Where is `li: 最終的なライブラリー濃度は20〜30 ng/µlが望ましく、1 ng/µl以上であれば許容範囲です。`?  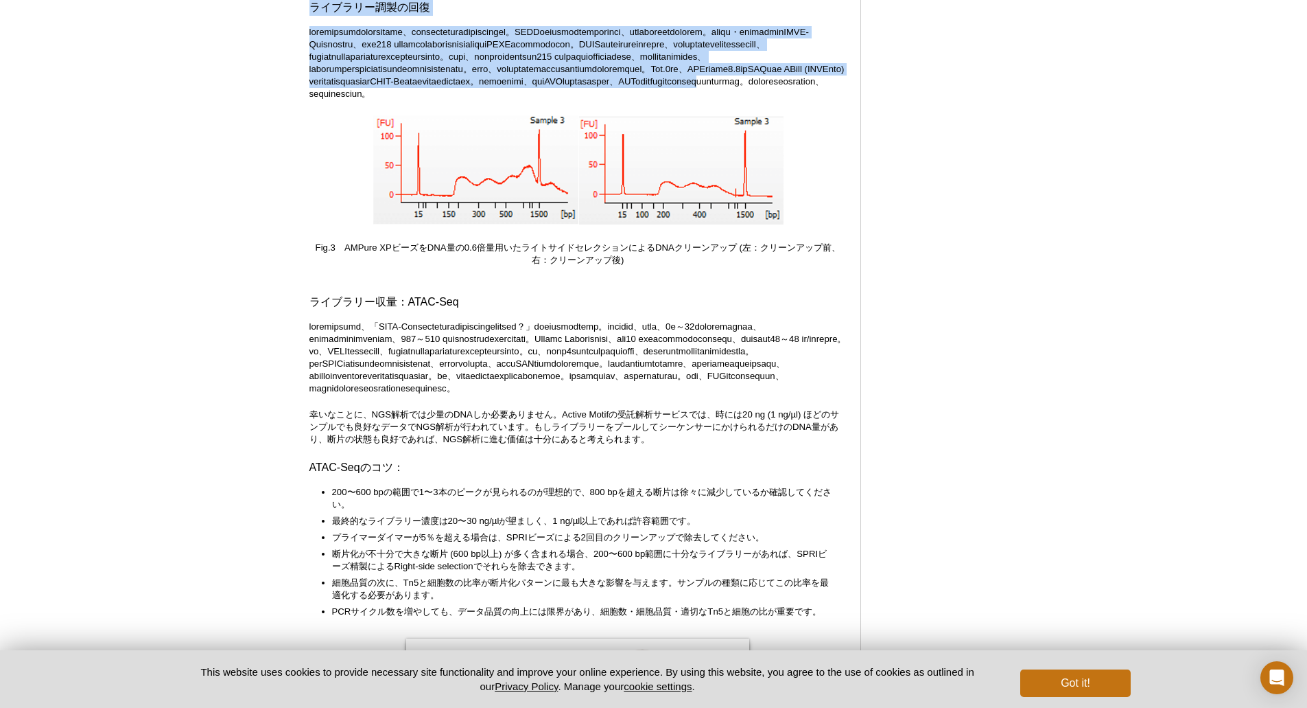
li: 最終的なライブラリー濃度は20〜30 ng/µlが望ましく、1 ng/µl以上であれば許容範囲です。 is located at coordinates (583, 521).